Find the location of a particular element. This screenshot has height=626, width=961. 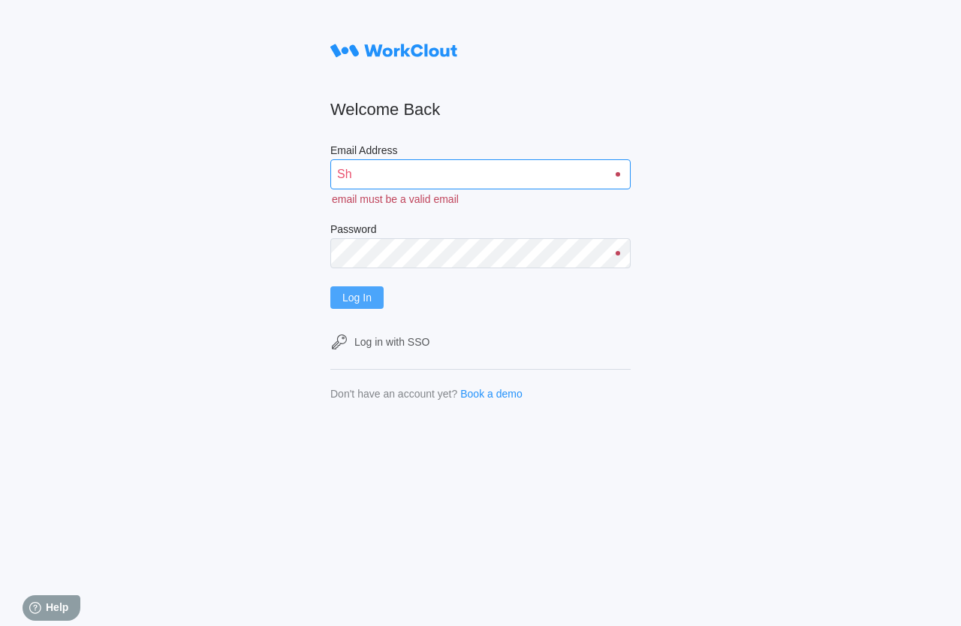

span: Log In is located at coordinates (357, 297).